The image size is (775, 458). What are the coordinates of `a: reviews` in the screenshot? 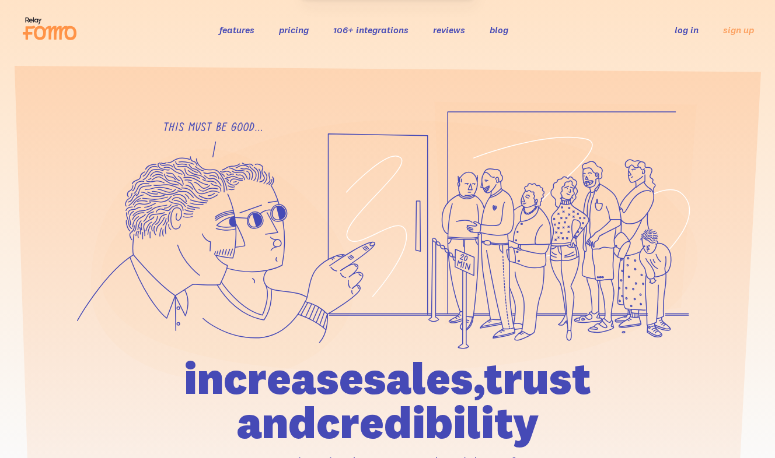 It's located at (449, 30).